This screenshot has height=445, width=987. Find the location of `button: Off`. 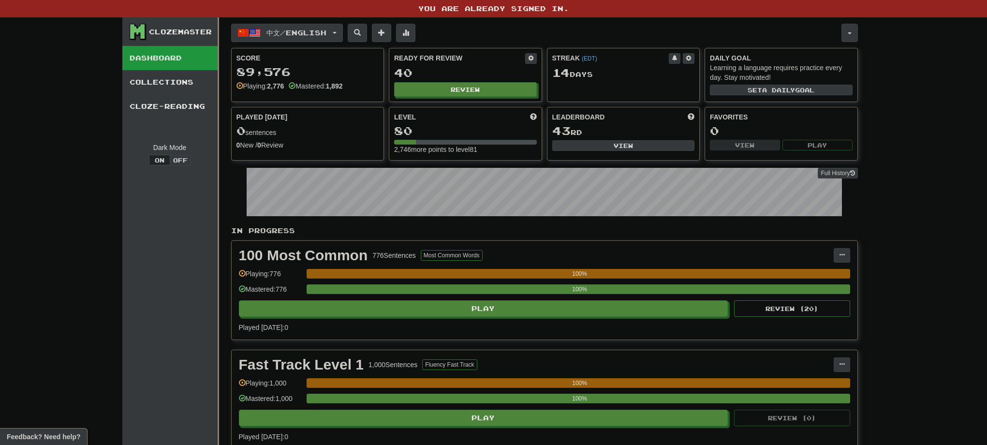

button: Off is located at coordinates (180, 160).